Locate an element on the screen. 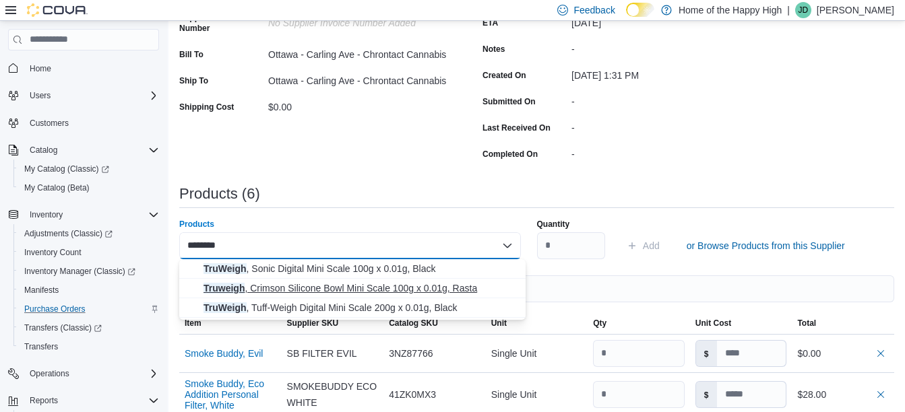 The height and width of the screenshot is (412, 905). button: or Browse Products from this Supplier is located at coordinates (765, 246).